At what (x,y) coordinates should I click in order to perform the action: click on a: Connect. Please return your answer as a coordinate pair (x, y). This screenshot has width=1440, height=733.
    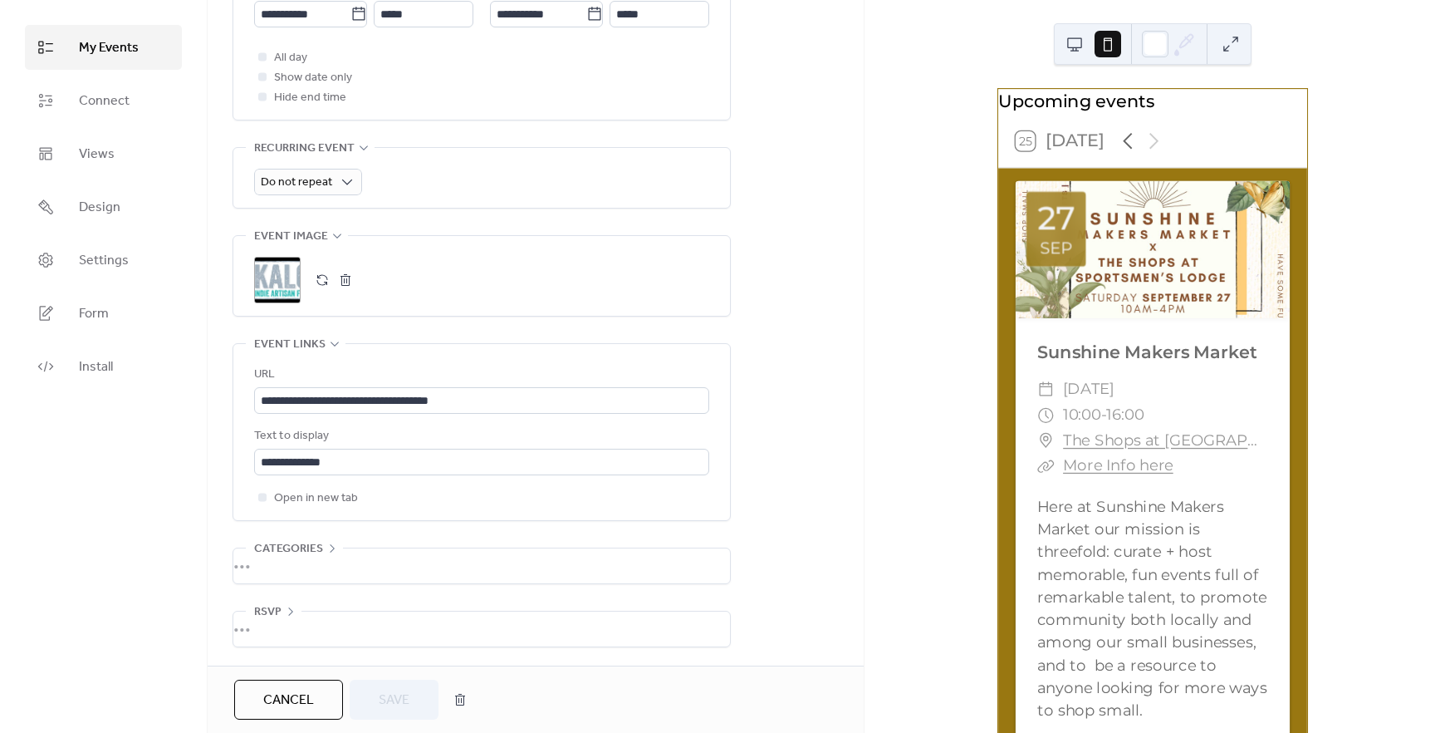
    Looking at the image, I should click on (103, 101).